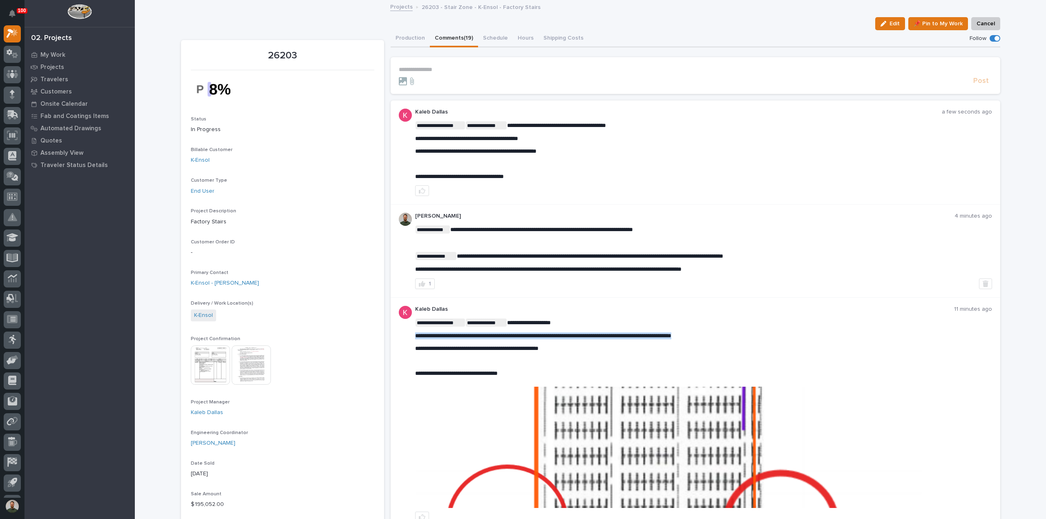  What do you see at coordinates (563, 39) in the screenshot?
I see `button: Shipping Costs` at bounding box center [563, 39].